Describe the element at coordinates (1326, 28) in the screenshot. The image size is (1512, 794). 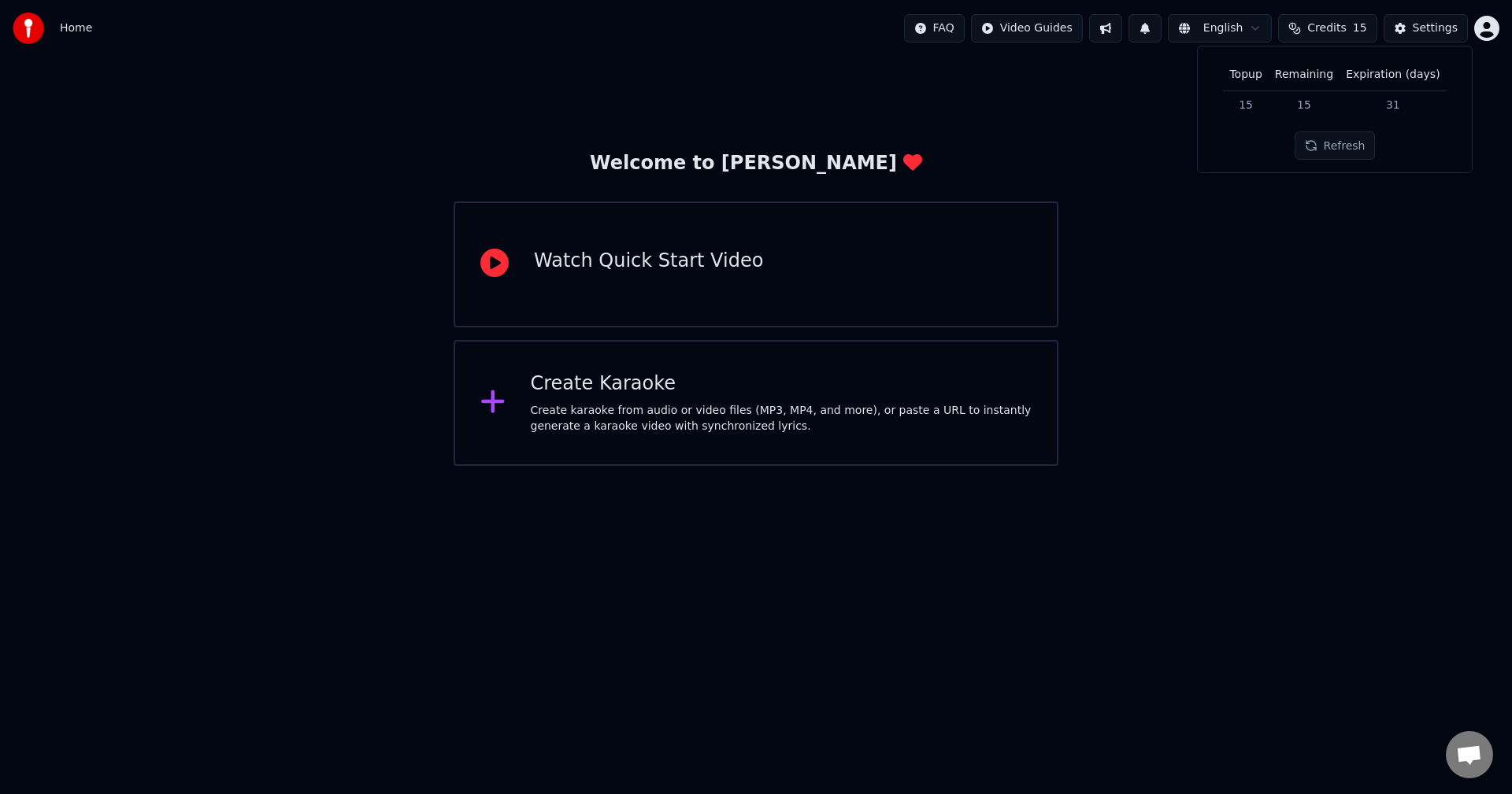
I see `span: Credits` at that location.